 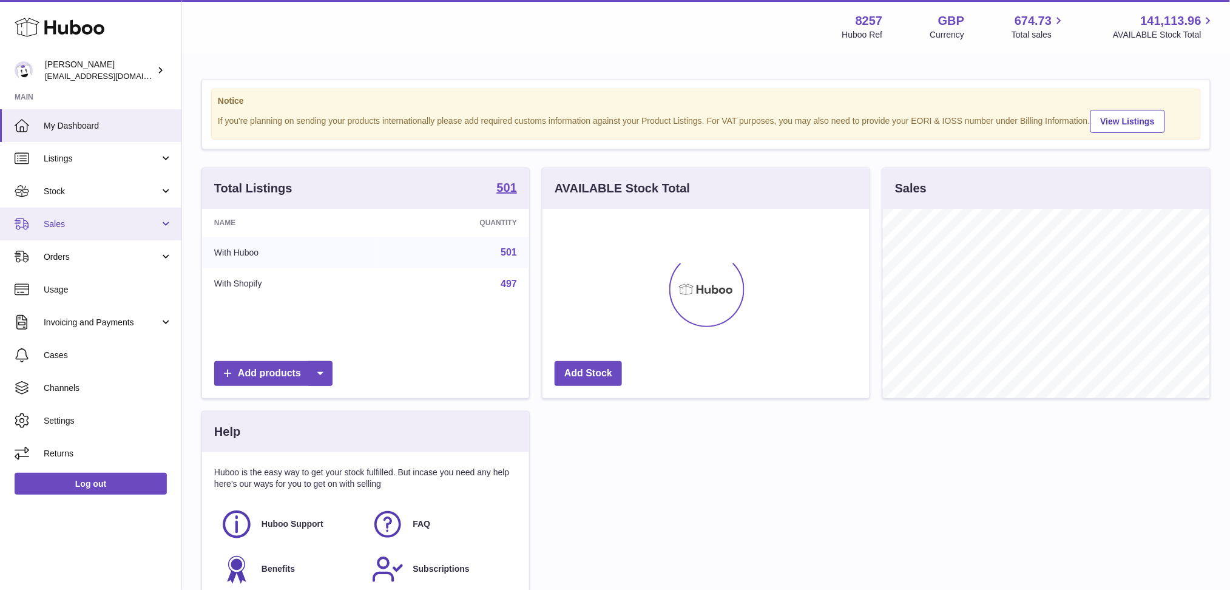 What do you see at coordinates (951, 21) in the screenshot?
I see `strong: GBP` at bounding box center [951, 21].